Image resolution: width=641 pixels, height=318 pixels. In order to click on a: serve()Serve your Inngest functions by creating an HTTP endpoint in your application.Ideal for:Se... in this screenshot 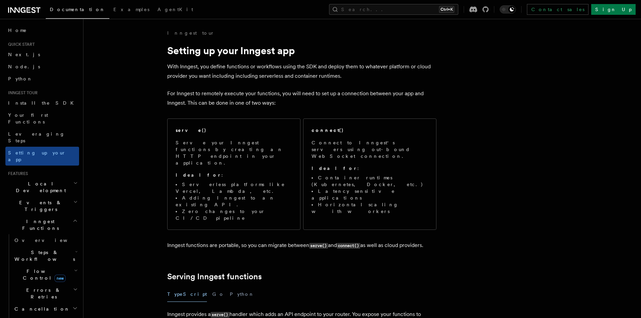, I will do `click(234, 174)`.